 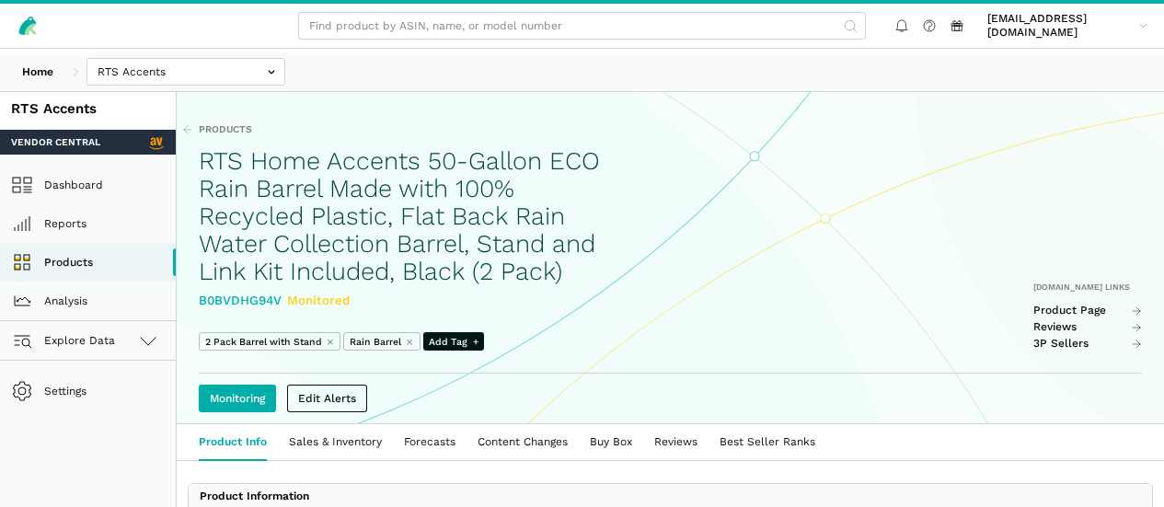 What do you see at coordinates (87, 109) in the screenshot?
I see `div: RTS Accents` at bounding box center [87, 109].